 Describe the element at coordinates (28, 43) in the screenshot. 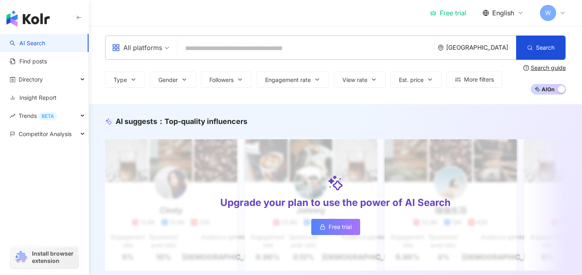

I see `a: searchAI Search` at that location.